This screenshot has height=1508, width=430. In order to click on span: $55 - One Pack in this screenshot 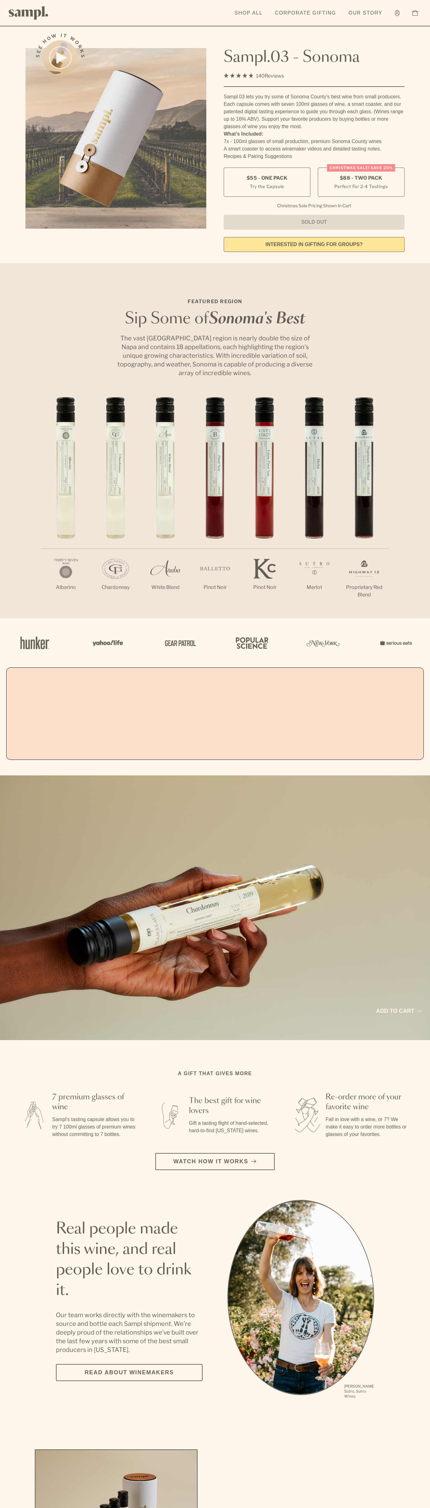, I will do `click(267, 178)`.